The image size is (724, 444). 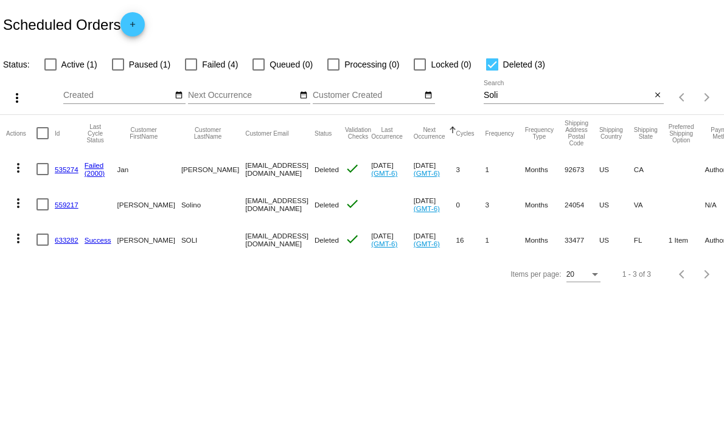 I want to click on span: Paused (1), so click(x=150, y=64).